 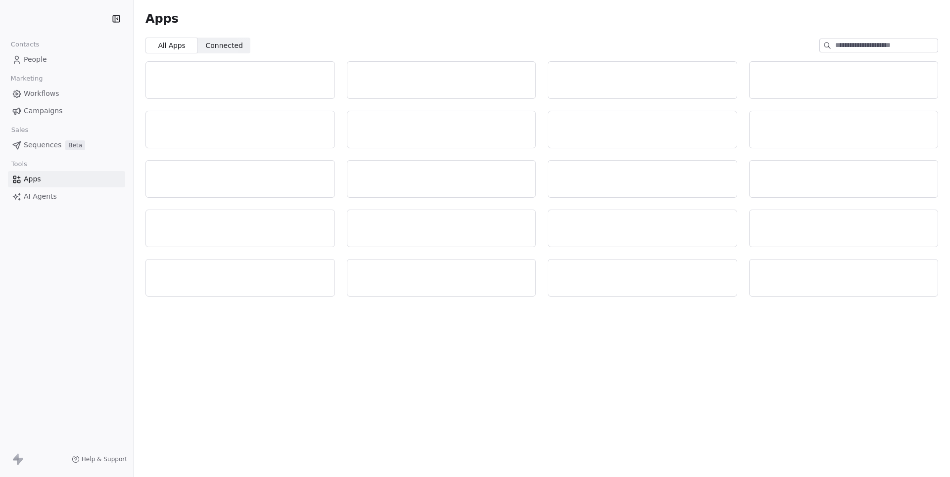 What do you see at coordinates (66, 145) in the screenshot?
I see `a: SequencesBeta` at bounding box center [66, 145].